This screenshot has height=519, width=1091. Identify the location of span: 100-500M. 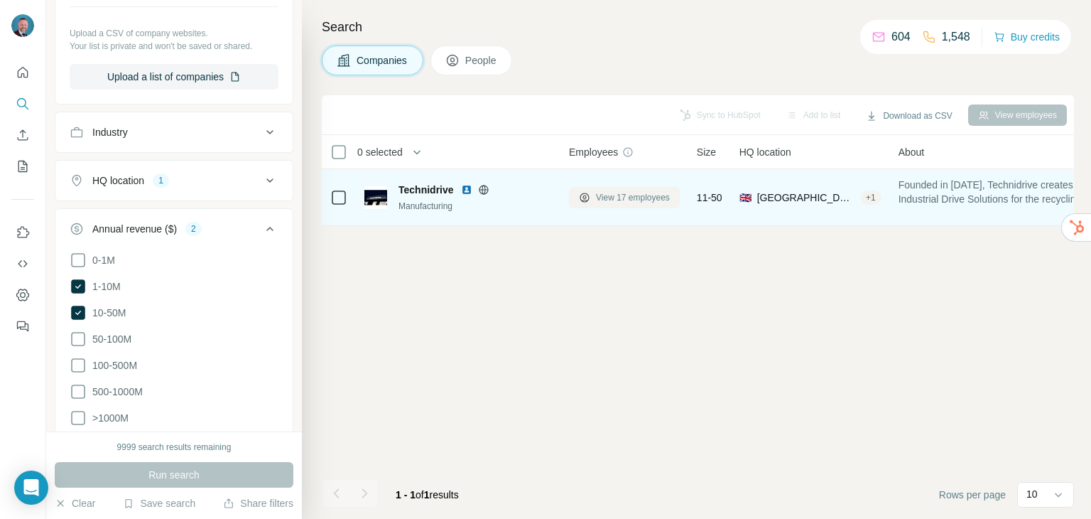
(112, 365).